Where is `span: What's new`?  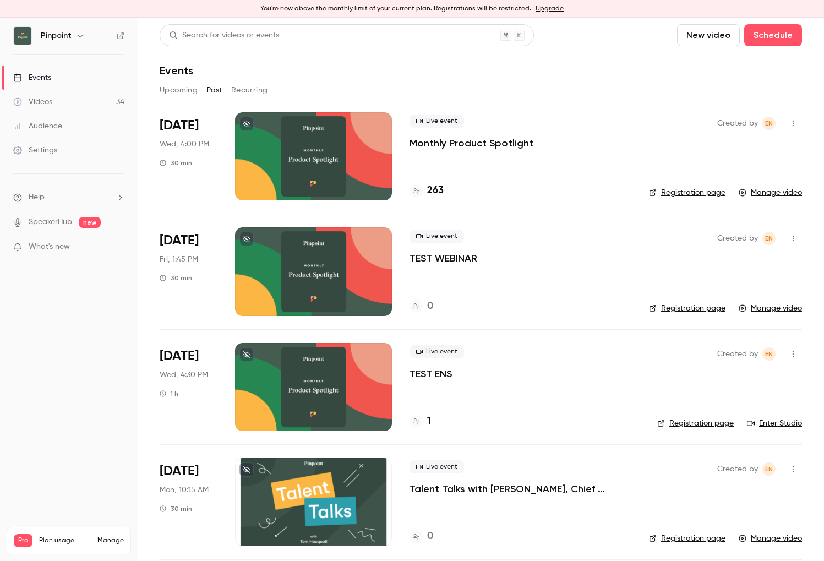 span: What's new is located at coordinates (49, 247).